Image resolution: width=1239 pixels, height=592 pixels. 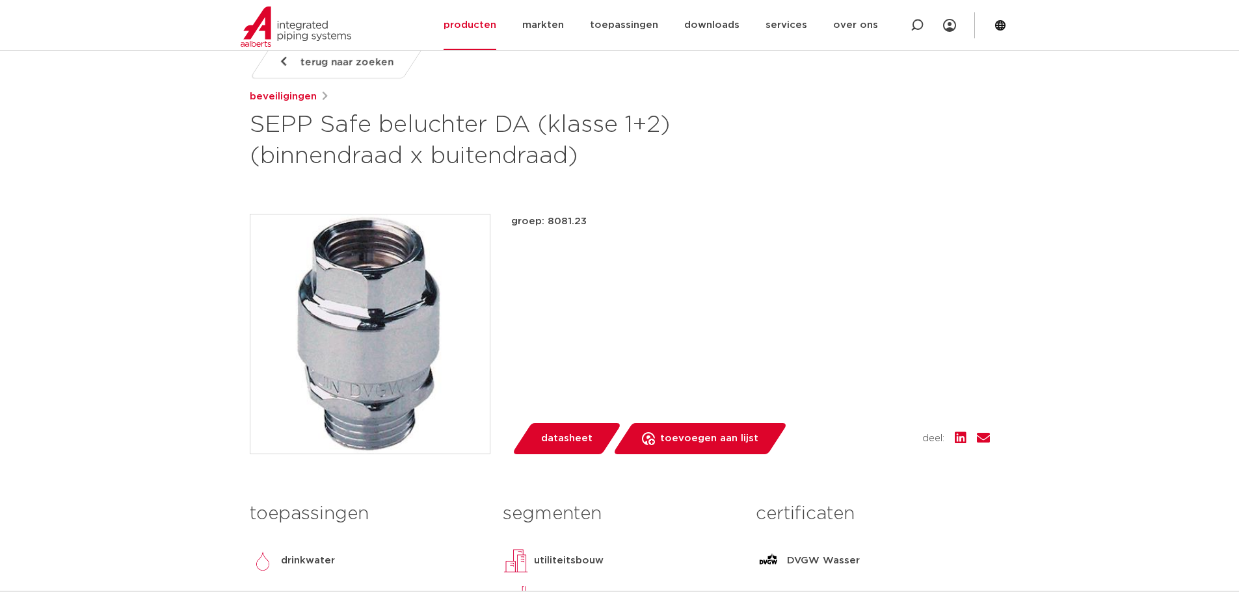 I want to click on p: utiliteitsbouw, so click(x=568, y=561).